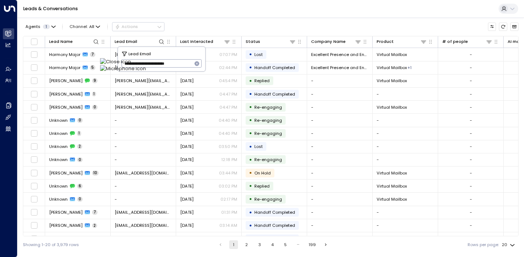 The image size is (524, 257). What do you see at coordinates (140, 54) in the screenshot?
I see `span: Lead Email` at bounding box center [140, 54].